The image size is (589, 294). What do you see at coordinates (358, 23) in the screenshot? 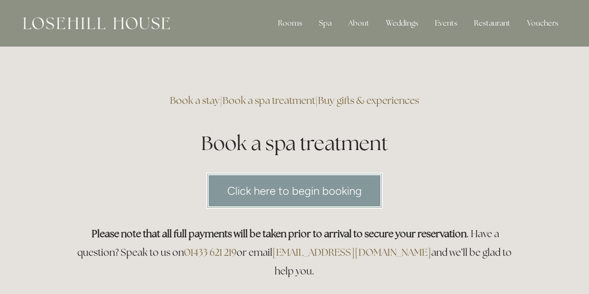
I see `div: About` at bounding box center [358, 23].